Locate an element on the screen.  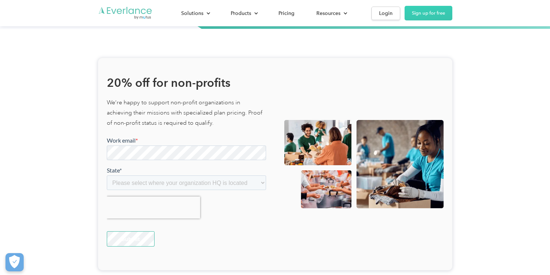
a: Pricing is located at coordinates (286, 13).